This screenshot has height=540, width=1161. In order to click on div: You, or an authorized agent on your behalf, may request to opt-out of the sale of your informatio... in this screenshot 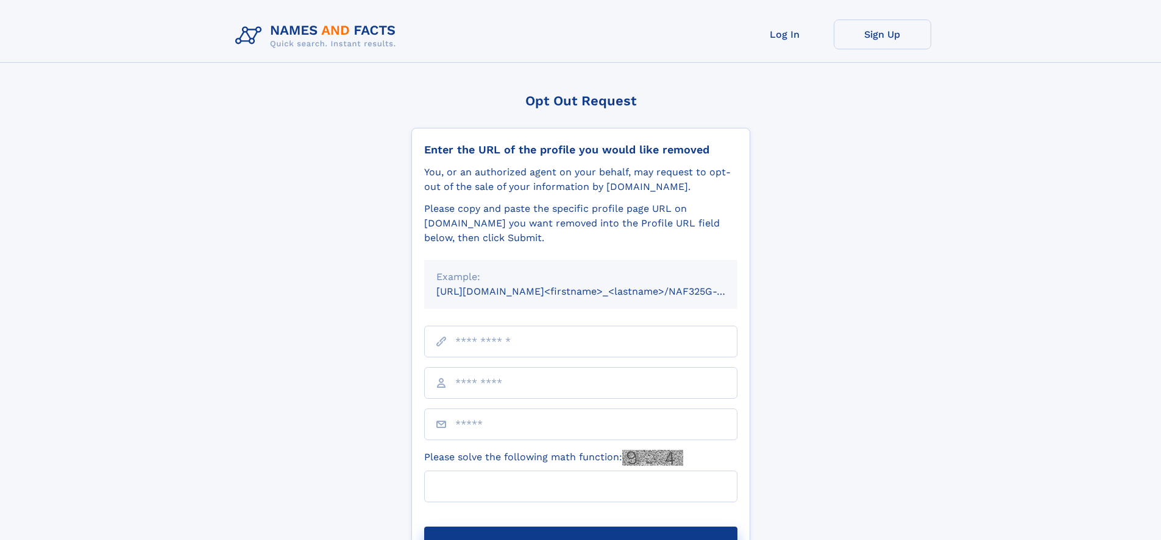, I will do `click(581, 180)`.